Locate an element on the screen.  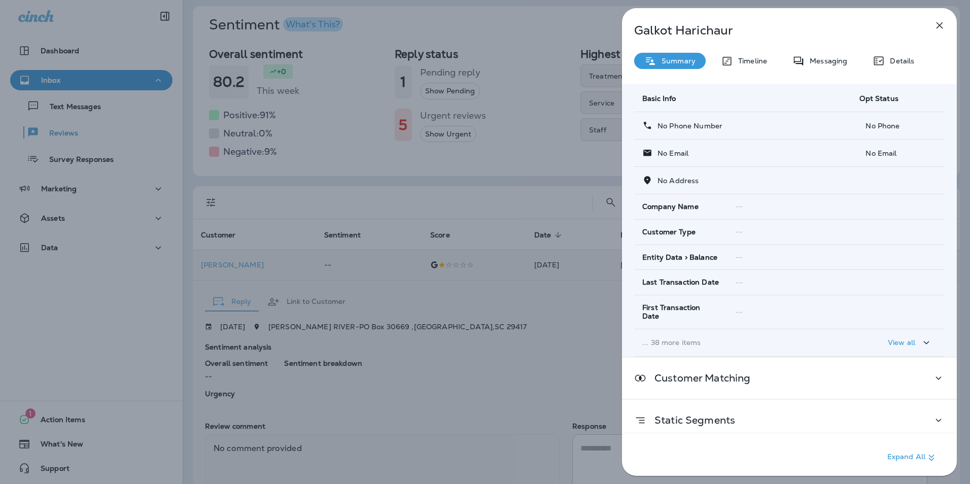
span: Opt Status is located at coordinates (879, 98).